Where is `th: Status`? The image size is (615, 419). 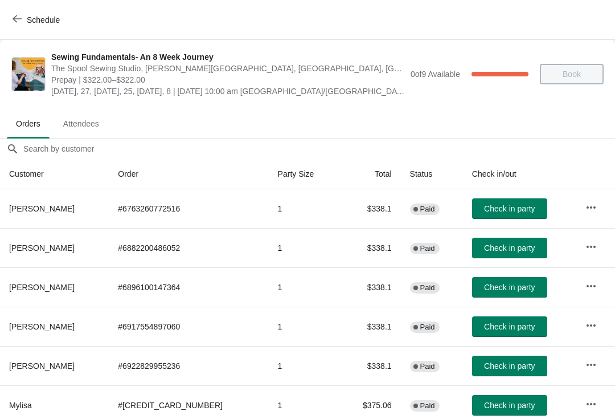 th: Status is located at coordinates (432, 174).